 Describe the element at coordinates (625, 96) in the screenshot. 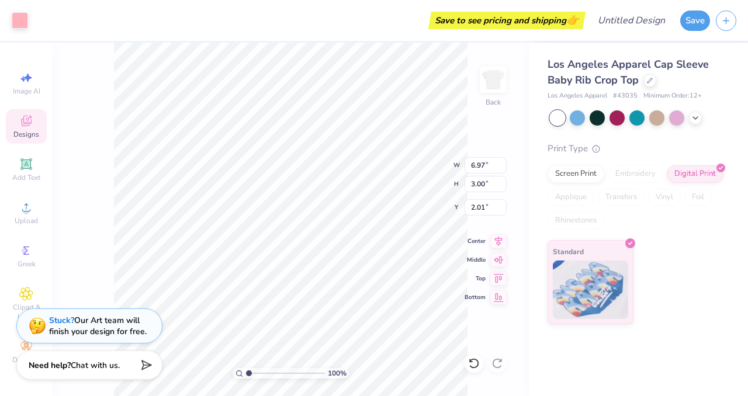

I see `span: # 43035` at that location.